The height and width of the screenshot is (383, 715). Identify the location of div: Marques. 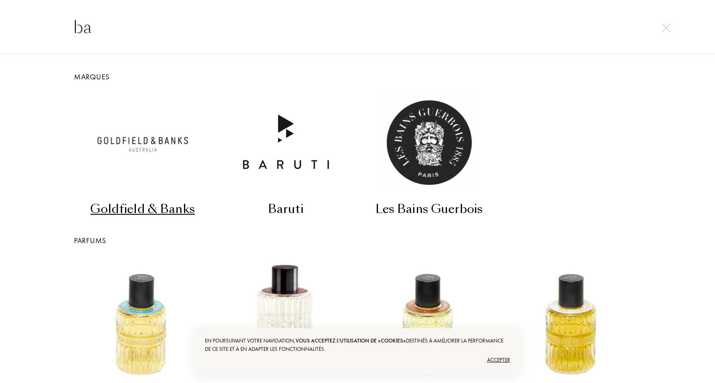
(358, 77).